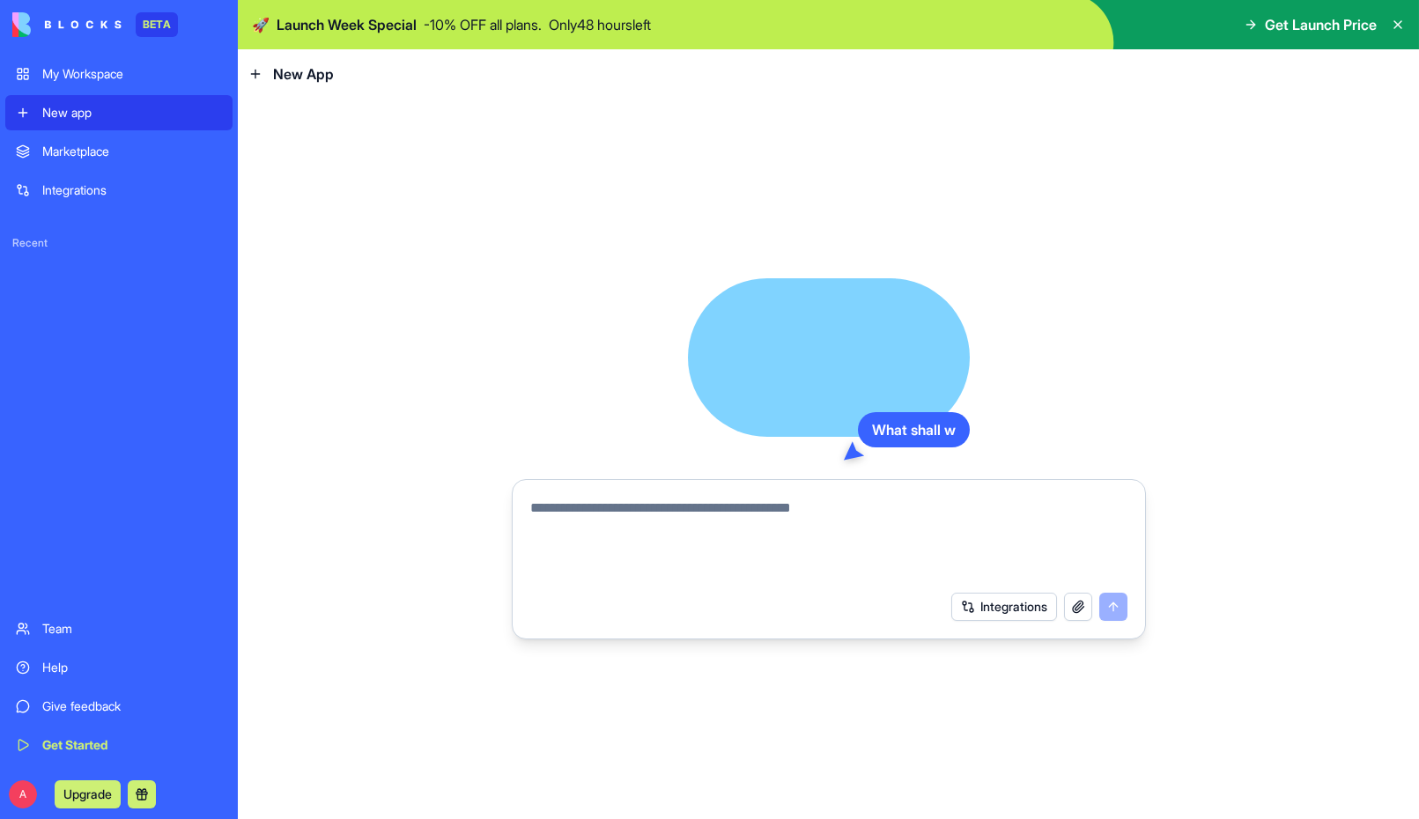  I want to click on div: What shall w, so click(913, 430).